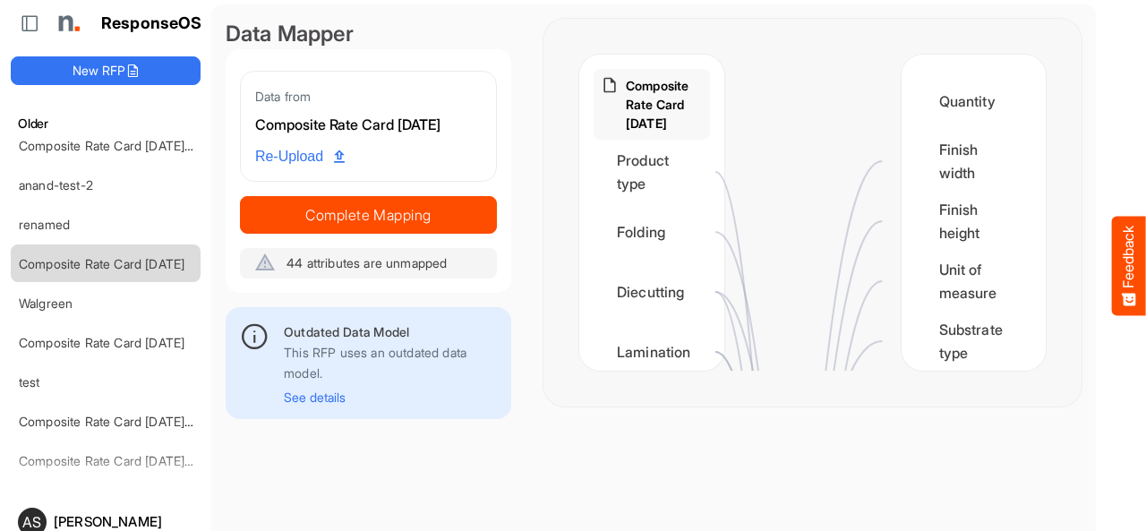  I want to click on div: Lamination, so click(652, 352).